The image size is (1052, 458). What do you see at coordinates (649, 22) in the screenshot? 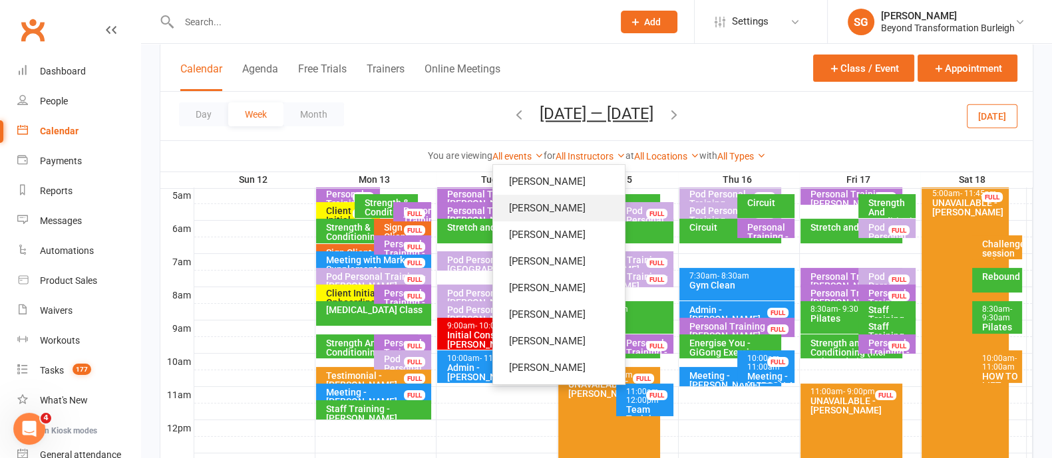
I see `button: Add` at bounding box center [649, 22].